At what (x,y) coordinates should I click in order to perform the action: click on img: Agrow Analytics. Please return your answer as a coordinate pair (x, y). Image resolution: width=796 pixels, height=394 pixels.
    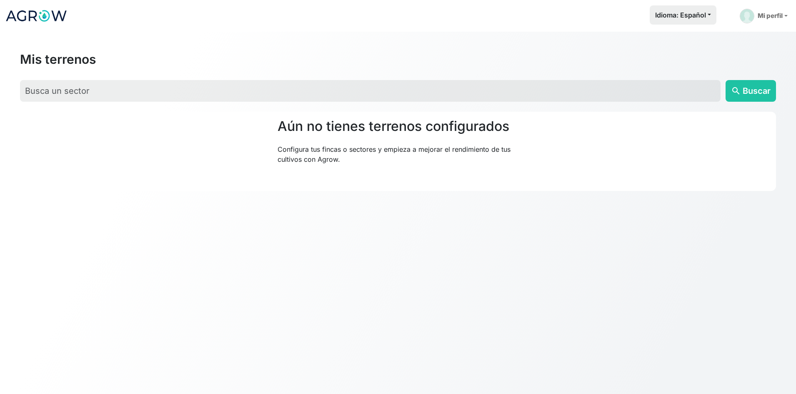
    Looking at the image, I should click on (36, 16).